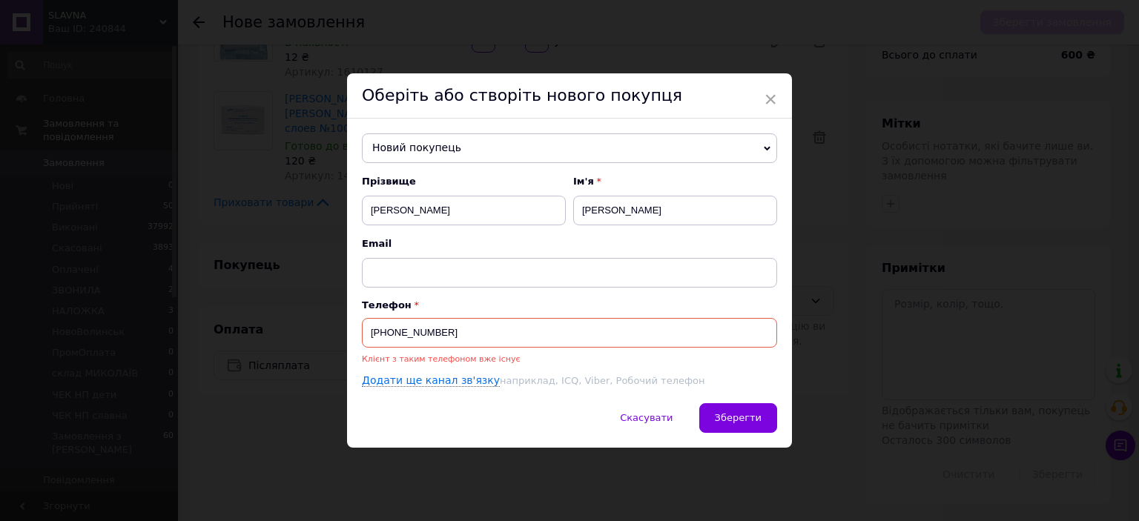 This screenshot has width=1139, height=521. Describe the element at coordinates (646, 418) in the screenshot. I see `button: Скасувати` at that location.